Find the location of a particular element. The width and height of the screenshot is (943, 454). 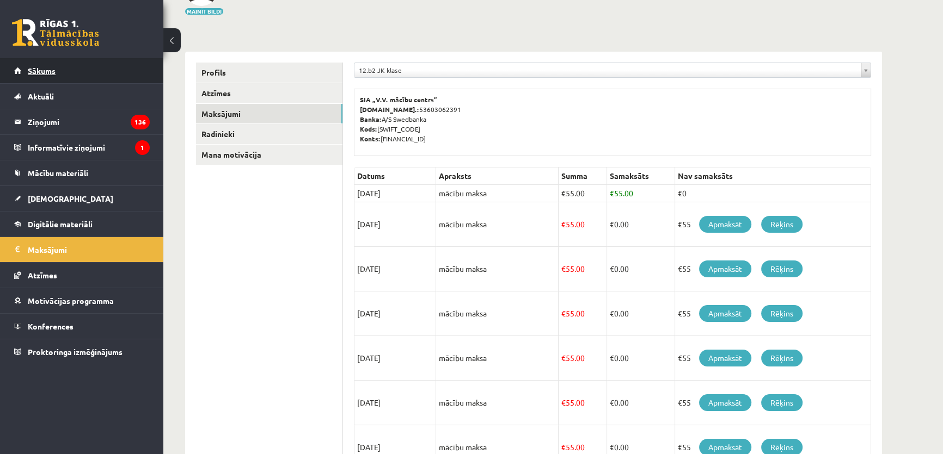

th: Summa is located at coordinates (582, 176).